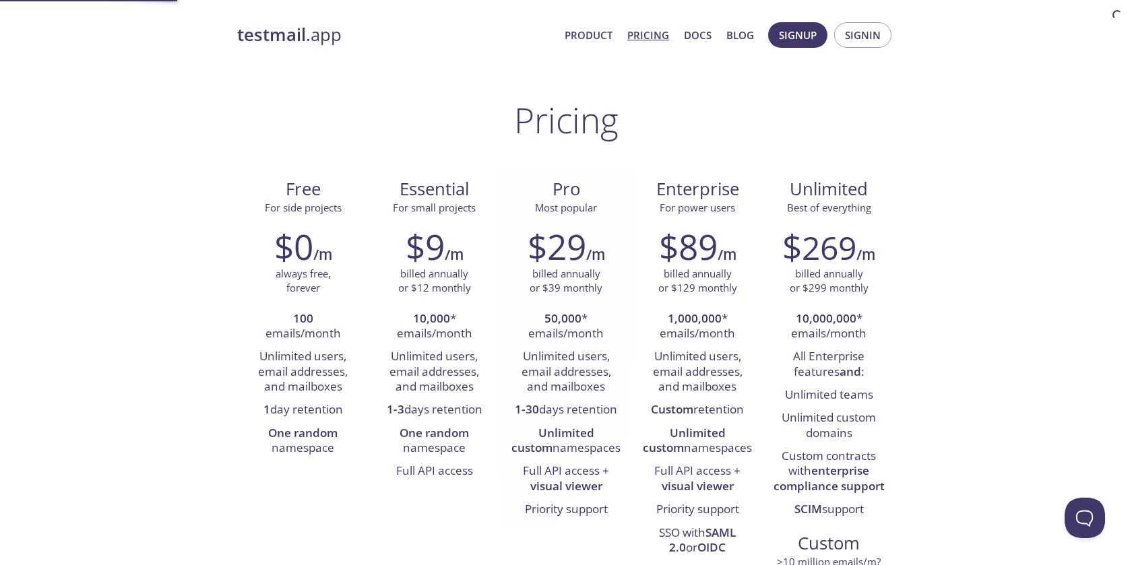  Describe the element at coordinates (829, 472) in the screenshot. I see `li: Custom contracts with` at that location.